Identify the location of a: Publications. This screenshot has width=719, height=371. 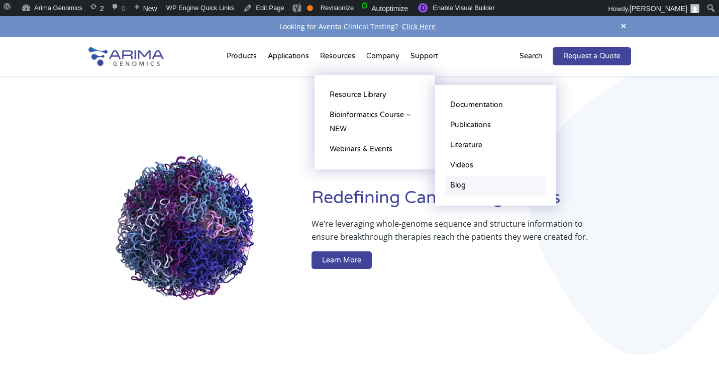
(495, 125).